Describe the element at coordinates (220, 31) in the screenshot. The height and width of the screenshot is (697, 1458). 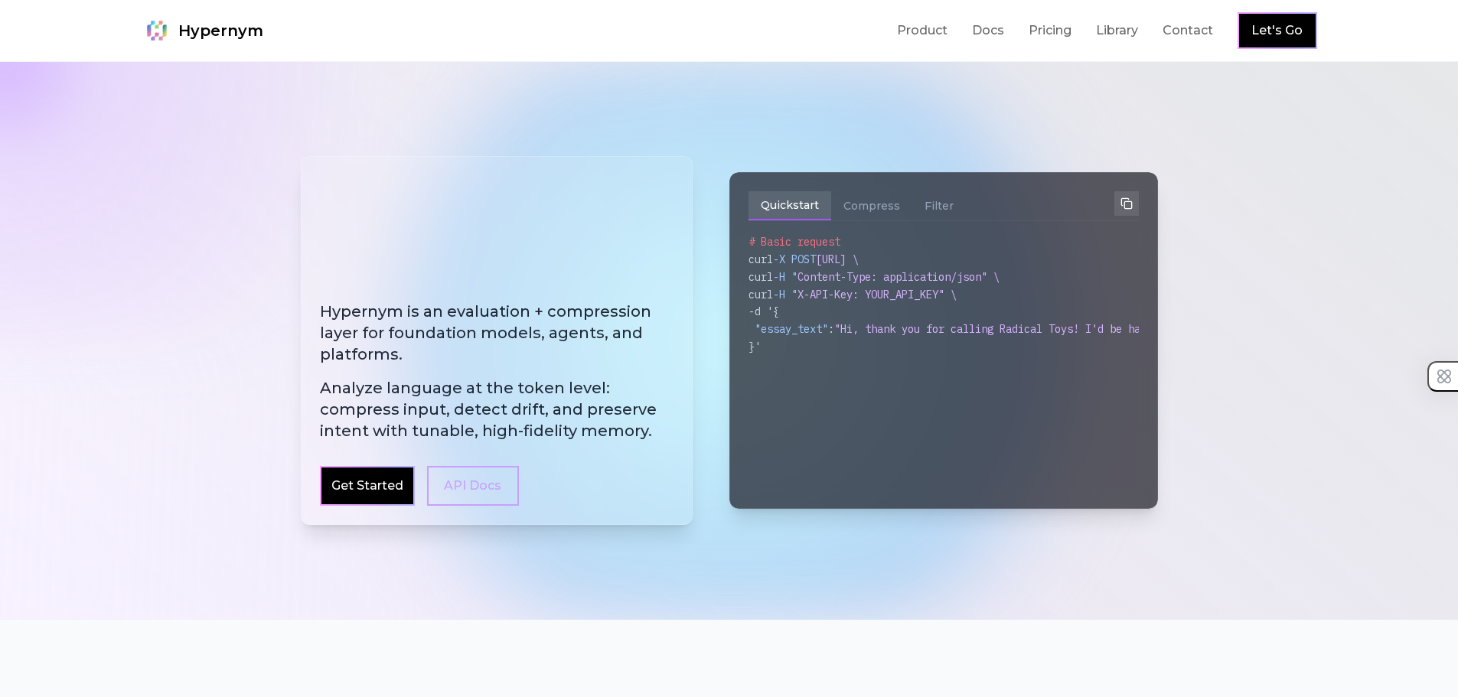
I see `span: Hypernym` at that location.